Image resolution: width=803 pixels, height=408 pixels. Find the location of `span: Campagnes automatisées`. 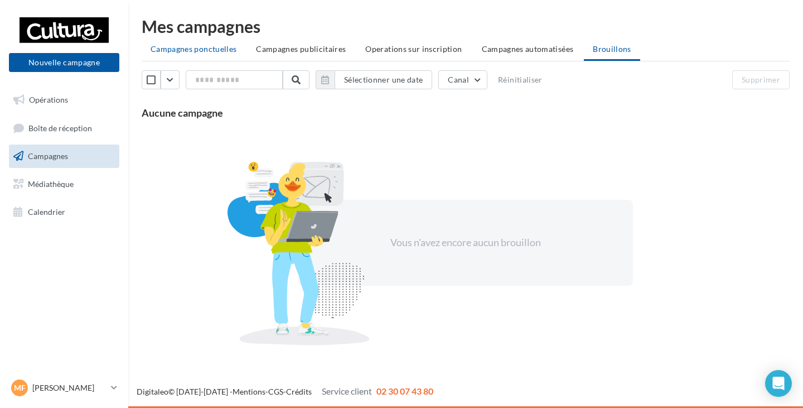

span: Campagnes automatisées is located at coordinates (528, 49).